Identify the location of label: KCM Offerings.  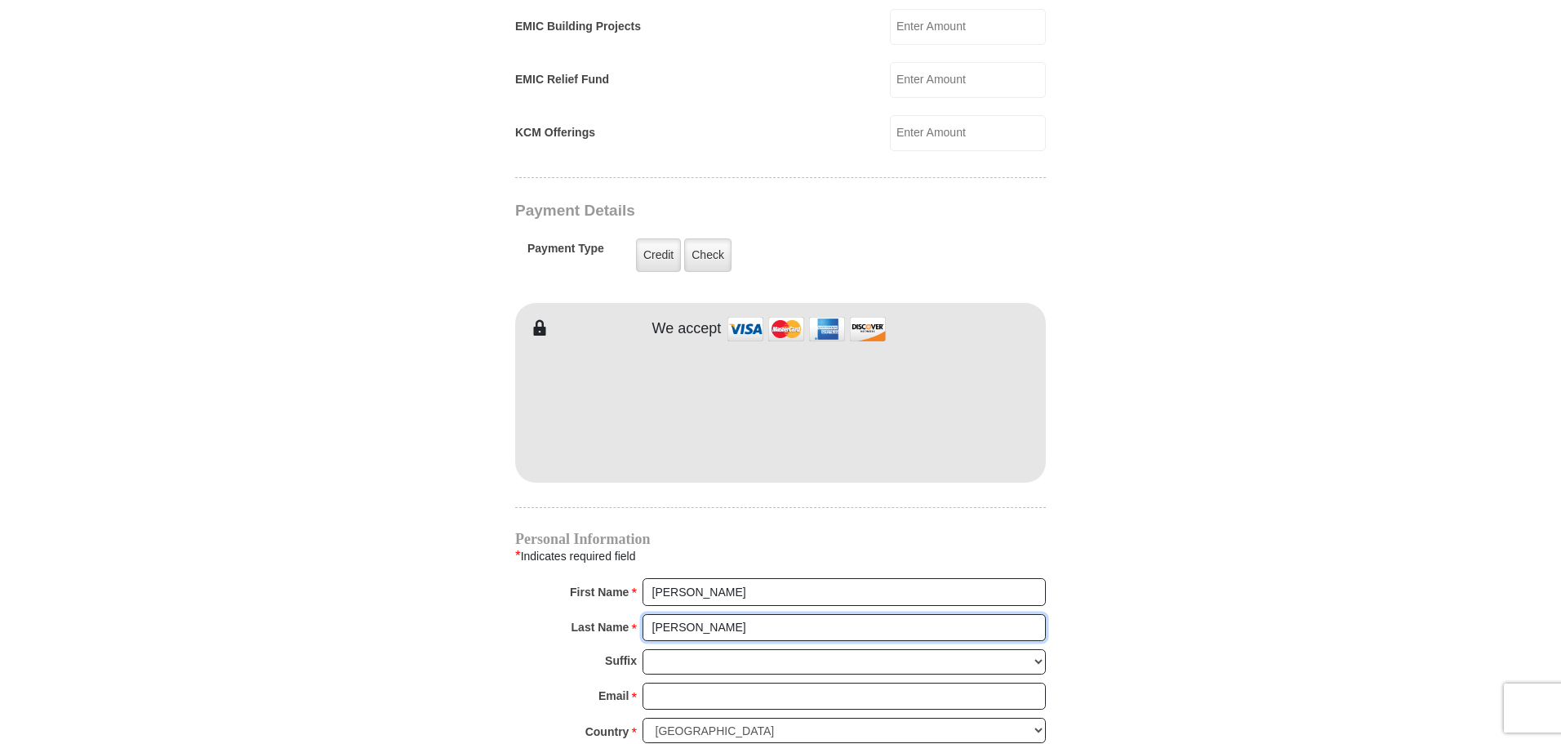
(555, 132).